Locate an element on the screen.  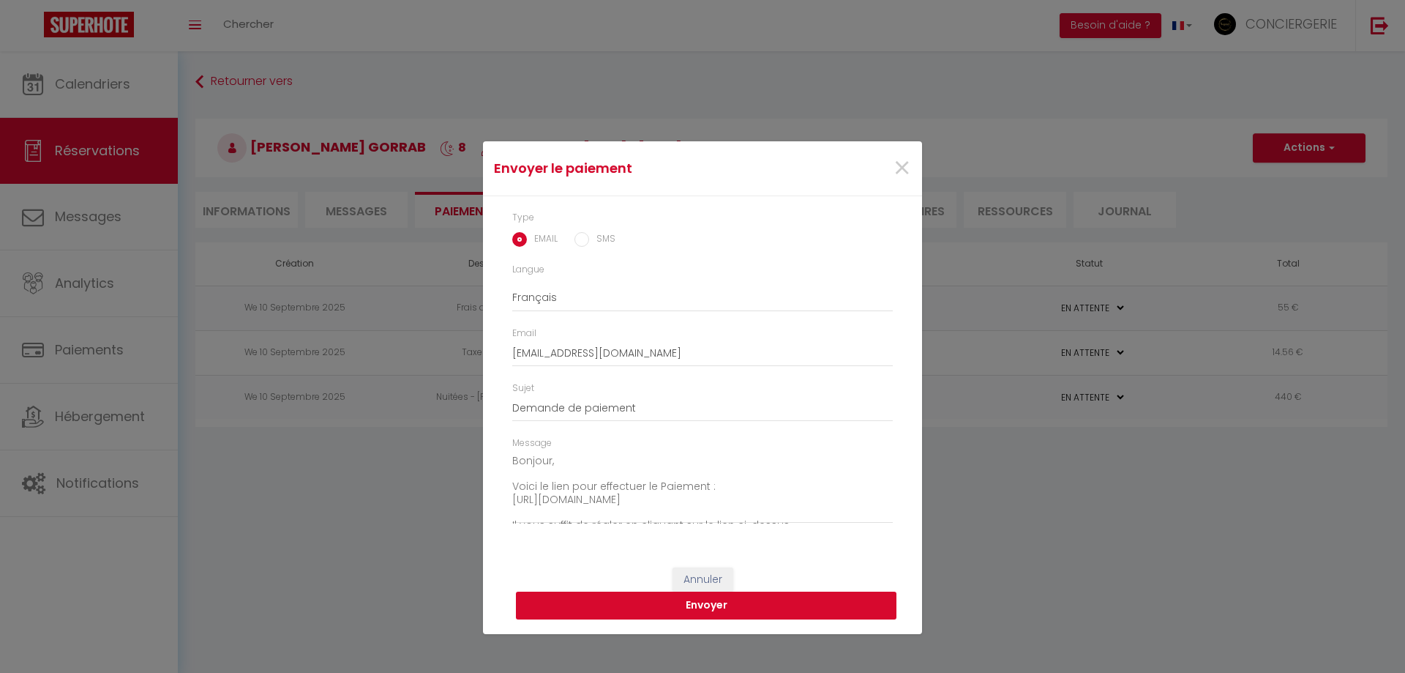
button: Close is located at coordinates (902, 168).